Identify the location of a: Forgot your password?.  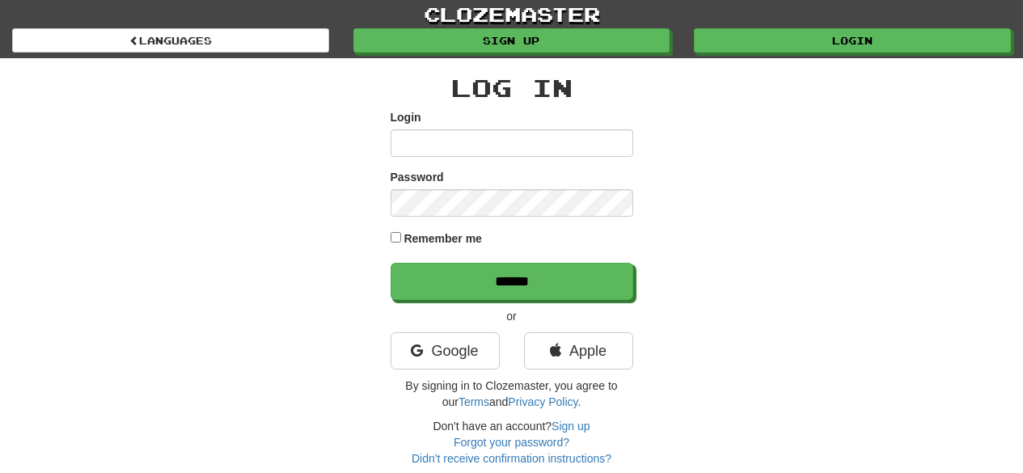
(511, 443).